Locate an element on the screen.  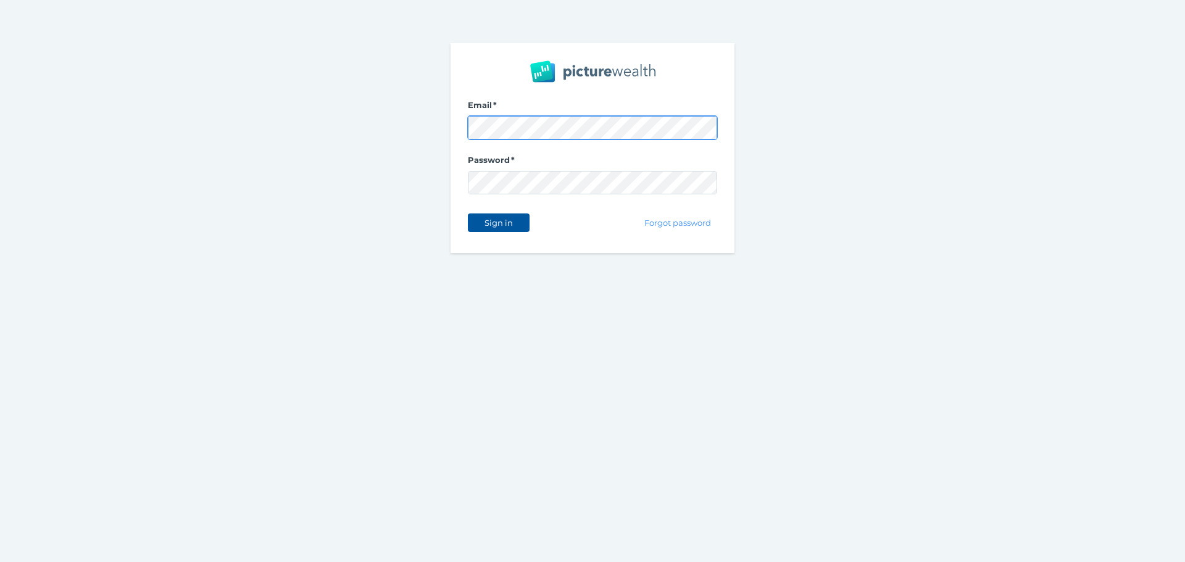
span: Sign in is located at coordinates (498, 223).